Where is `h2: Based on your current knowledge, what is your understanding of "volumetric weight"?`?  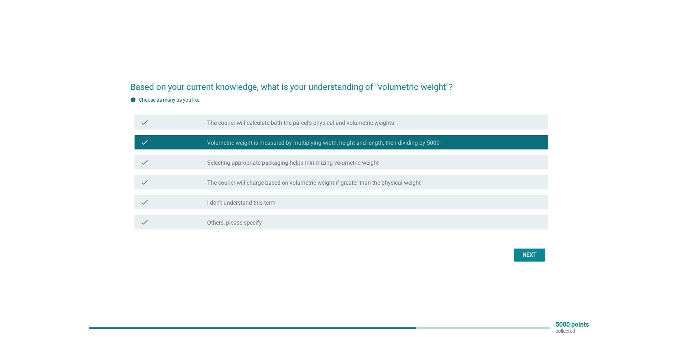 h2: Based on your current knowledge, what is your understanding of "volumetric weight"? is located at coordinates (339, 83).